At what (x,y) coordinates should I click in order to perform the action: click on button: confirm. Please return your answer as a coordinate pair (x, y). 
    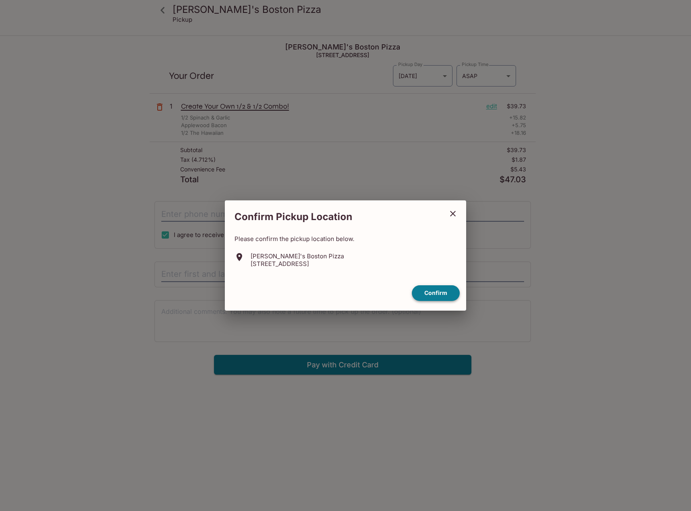
    Looking at the image, I should click on (436, 293).